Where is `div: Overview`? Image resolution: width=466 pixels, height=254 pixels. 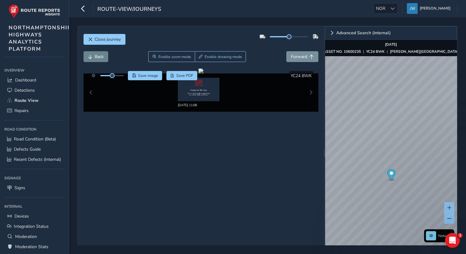
div: Overview is located at coordinates (34, 70).